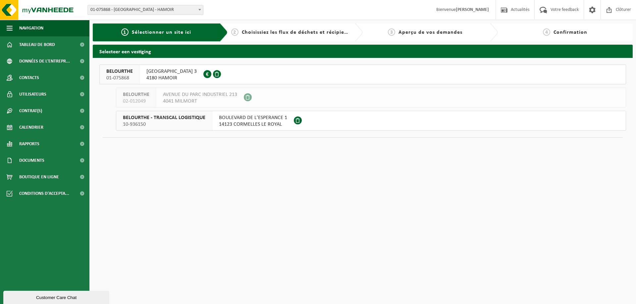 The width and height of the screenshot is (636, 304). What do you see at coordinates (297, 32) in the screenshot?
I see `span: Choisissiez les flux de déchets et récipients` at bounding box center [297, 32].